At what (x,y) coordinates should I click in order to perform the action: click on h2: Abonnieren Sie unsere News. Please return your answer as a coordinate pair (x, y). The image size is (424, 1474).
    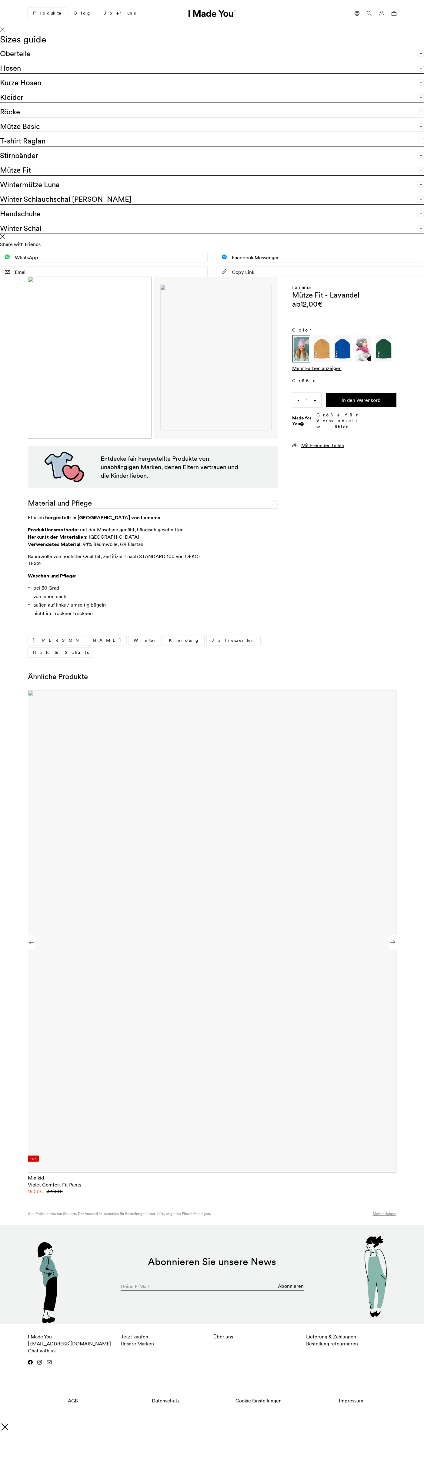
    Looking at the image, I should click on (212, 1262).